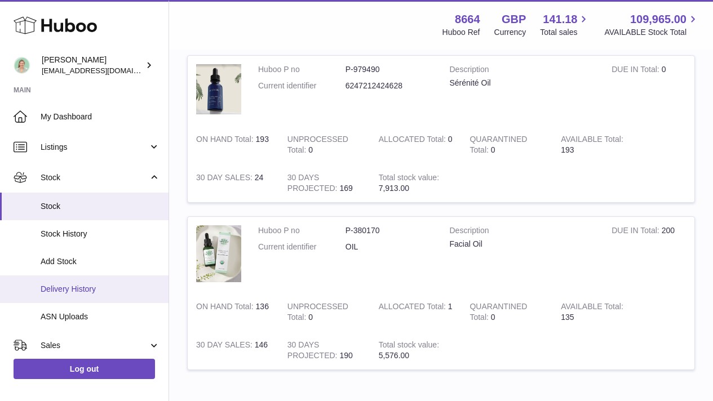  What do you see at coordinates (233, 312) in the screenshot?
I see `td: 136` at bounding box center [233, 312].